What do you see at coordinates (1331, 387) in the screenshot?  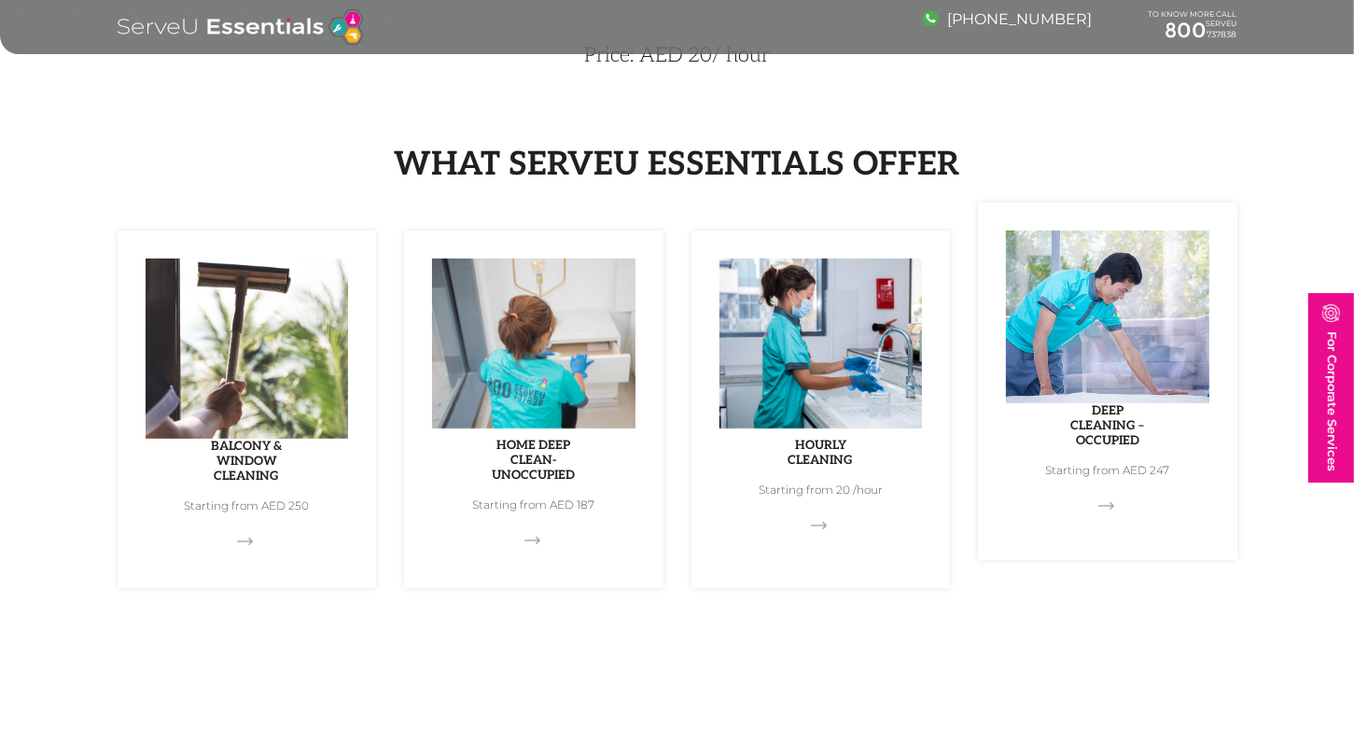 I see `a: For Corporate Services` at bounding box center [1331, 387].